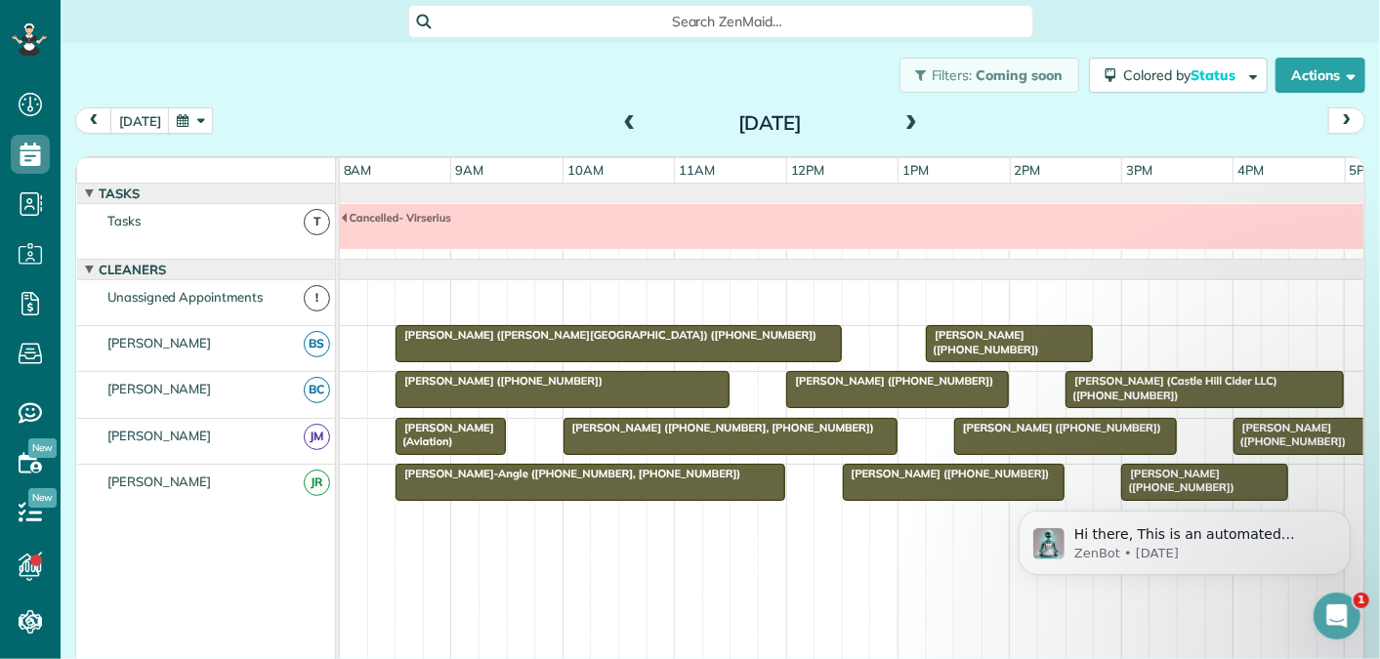 Image resolution: width=1380 pixels, height=659 pixels. I want to click on span: BS, so click(316, 344).